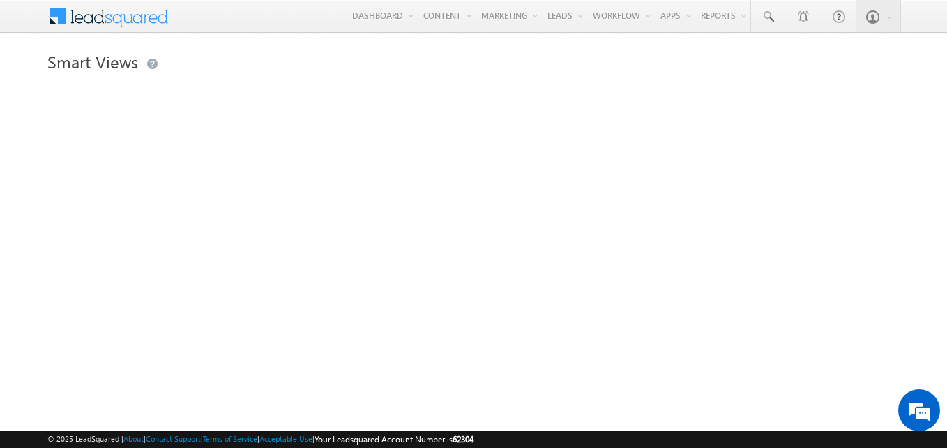 The image size is (947, 448). What do you see at coordinates (230, 438) in the screenshot?
I see `a: Terms of Service` at bounding box center [230, 438].